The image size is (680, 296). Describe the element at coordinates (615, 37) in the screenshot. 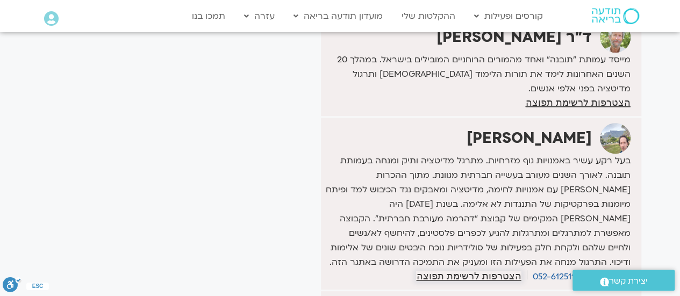

I see `img: ד"ר סטיבן פולדר` at that location.